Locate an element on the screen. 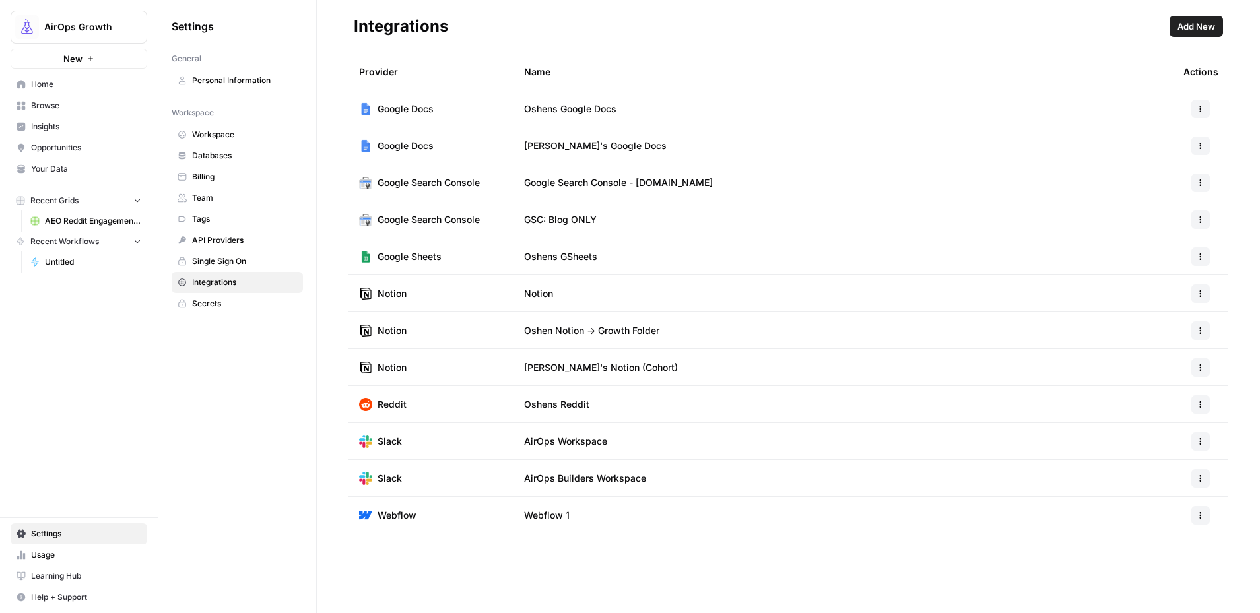 The image size is (1260, 613). span: Integrations is located at coordinates (244, 283).